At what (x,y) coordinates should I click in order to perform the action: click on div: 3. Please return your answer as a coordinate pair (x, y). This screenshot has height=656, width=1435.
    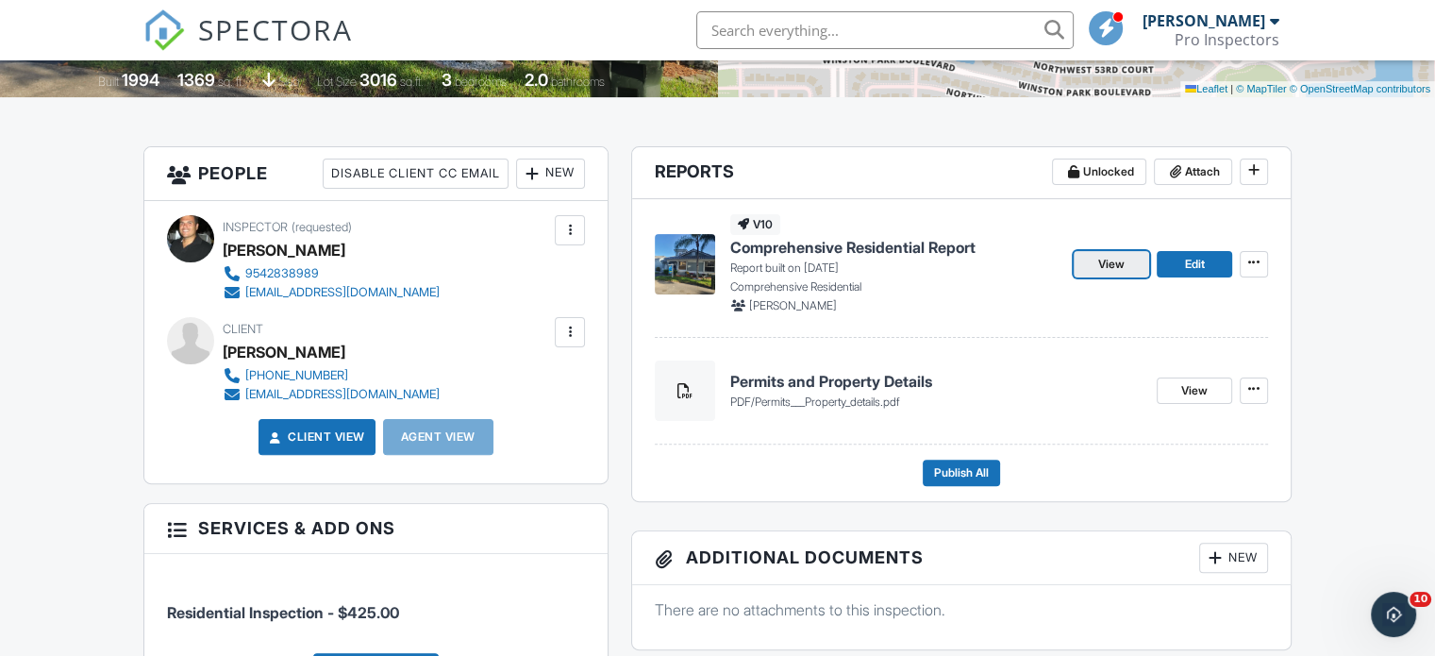
    Looking at the image, I should click on (446, 79).